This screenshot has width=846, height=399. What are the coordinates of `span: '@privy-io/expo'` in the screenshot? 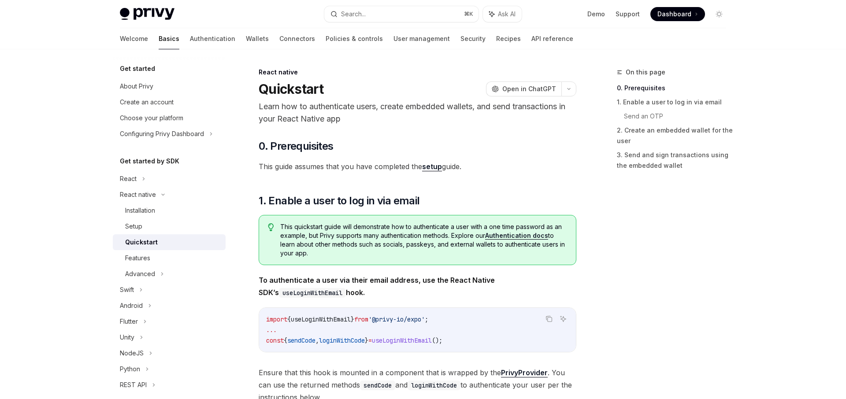 It's located at (397, 320).